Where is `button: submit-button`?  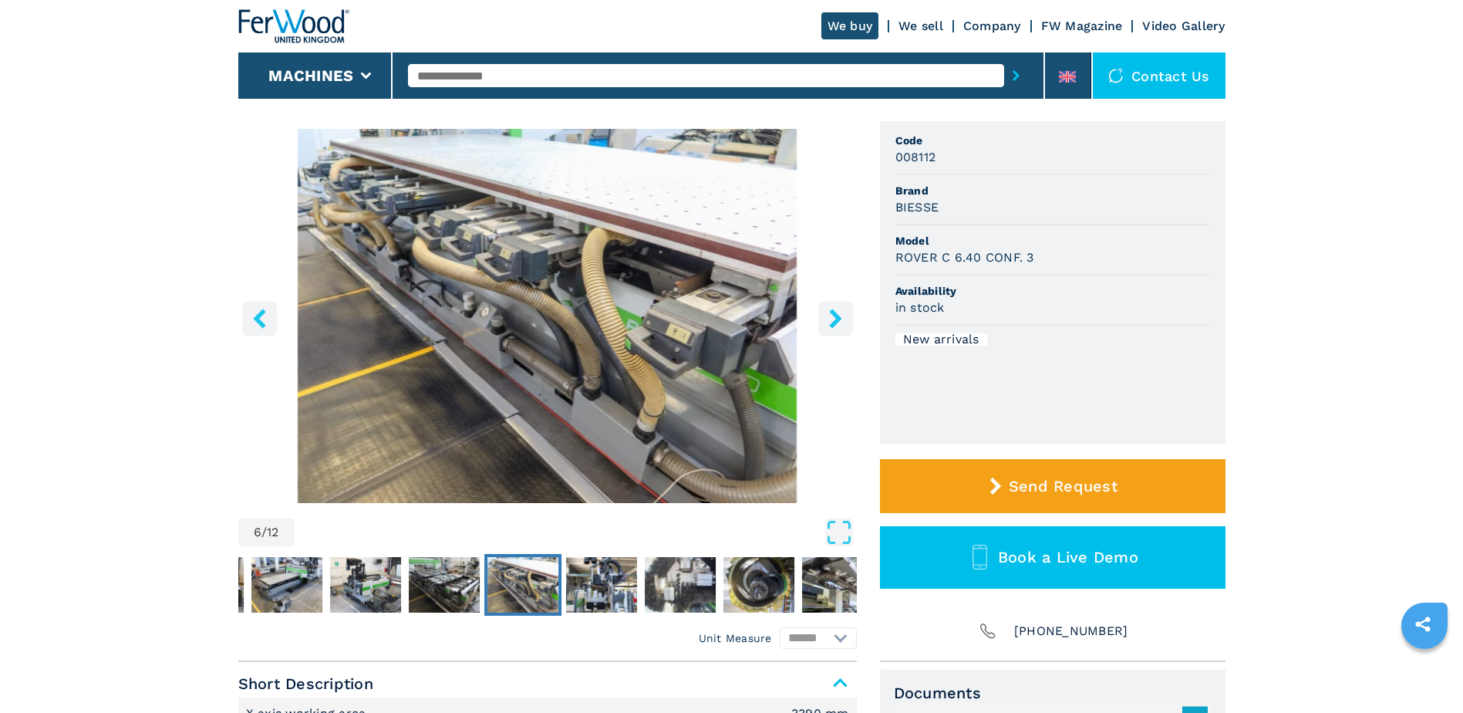
button: submit-button is located at coordinates (1016, 76).